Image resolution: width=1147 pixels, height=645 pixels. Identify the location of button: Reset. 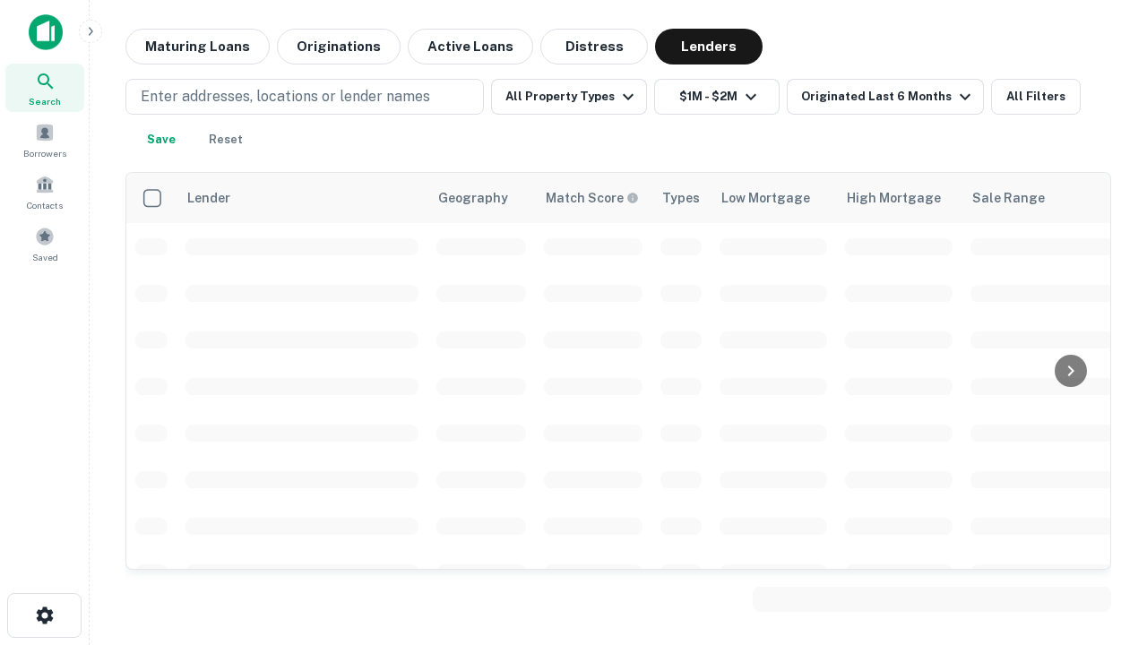
(226, 140).